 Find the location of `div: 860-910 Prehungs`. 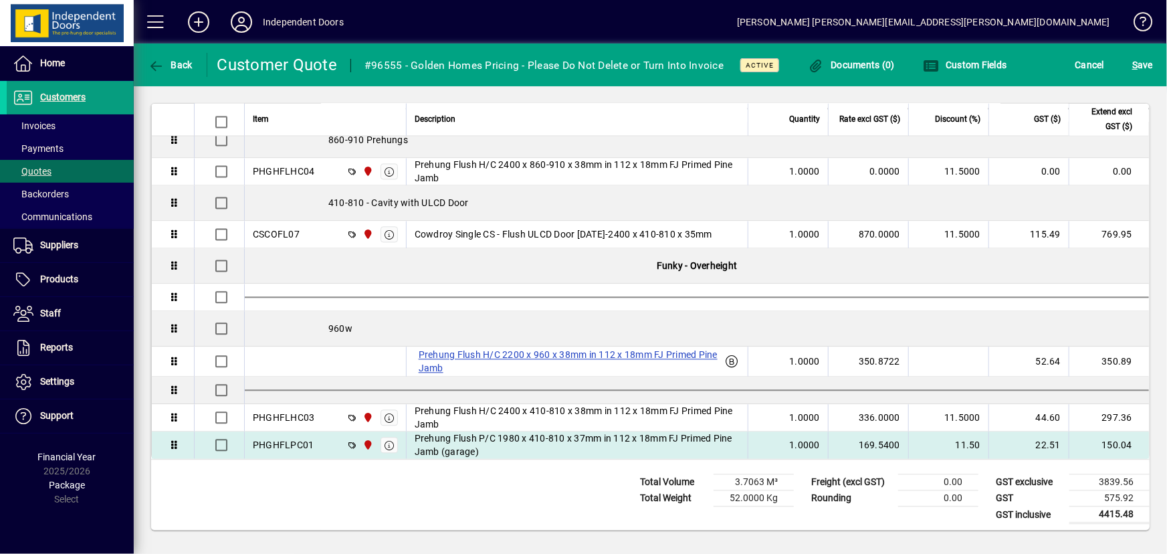

div: 860-910 Prehungs is located at coordinates (697, 140).